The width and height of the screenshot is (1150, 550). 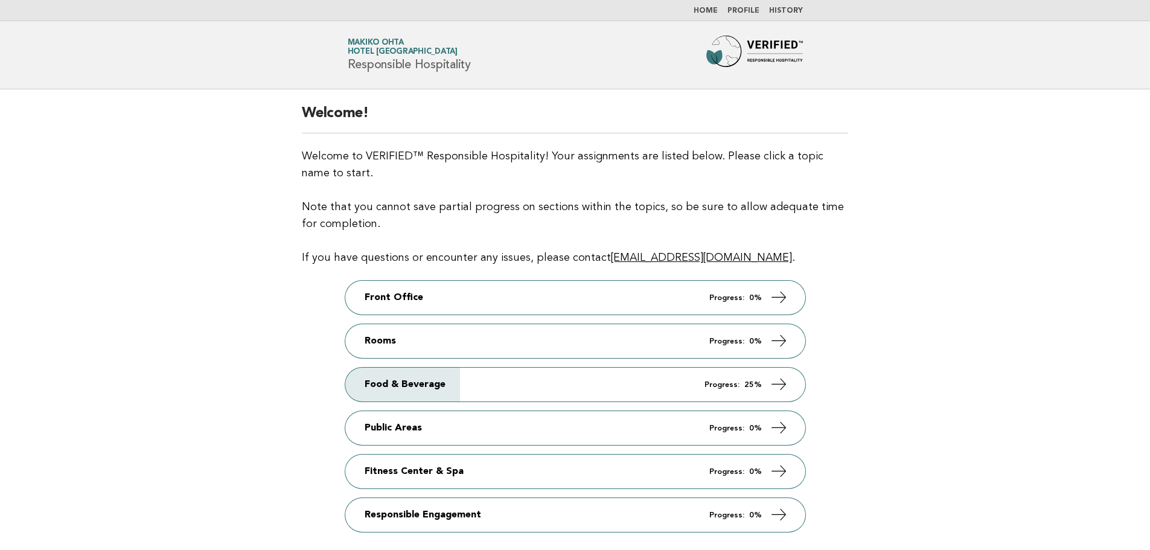 I want to click on h1: Responsible Hospitality, so click(x=409, y=55).